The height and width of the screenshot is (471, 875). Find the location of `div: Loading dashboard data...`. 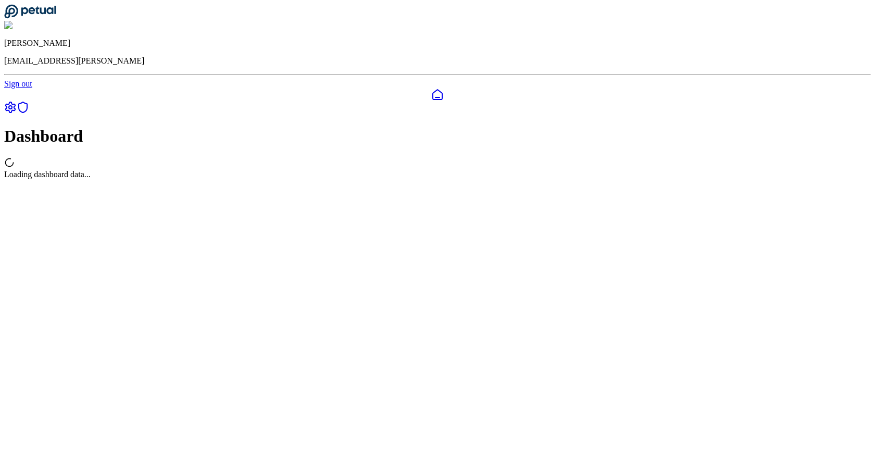

div: Loading dashboard data... is located at coordinates (437, 174).